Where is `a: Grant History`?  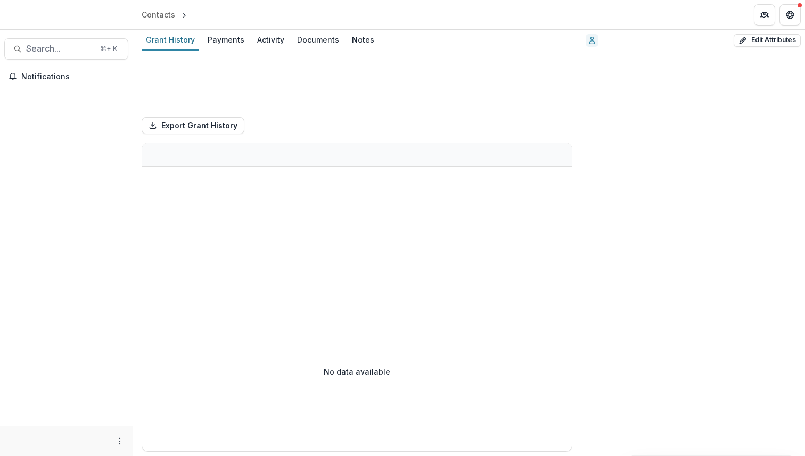
a: Grant History is located at coordinates (170, 40).